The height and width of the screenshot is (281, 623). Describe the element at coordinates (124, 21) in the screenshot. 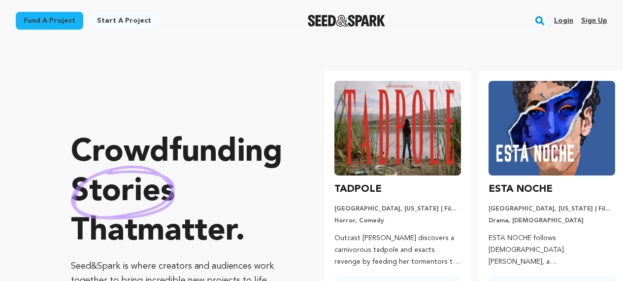

I see `a: Start a project` at that location.